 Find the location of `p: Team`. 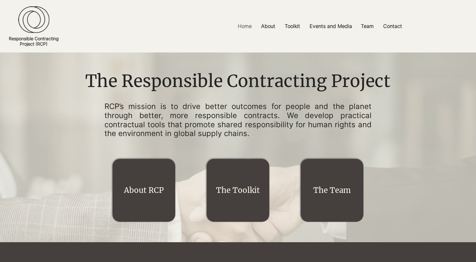

p: Team is located at coordinates (367, 26).